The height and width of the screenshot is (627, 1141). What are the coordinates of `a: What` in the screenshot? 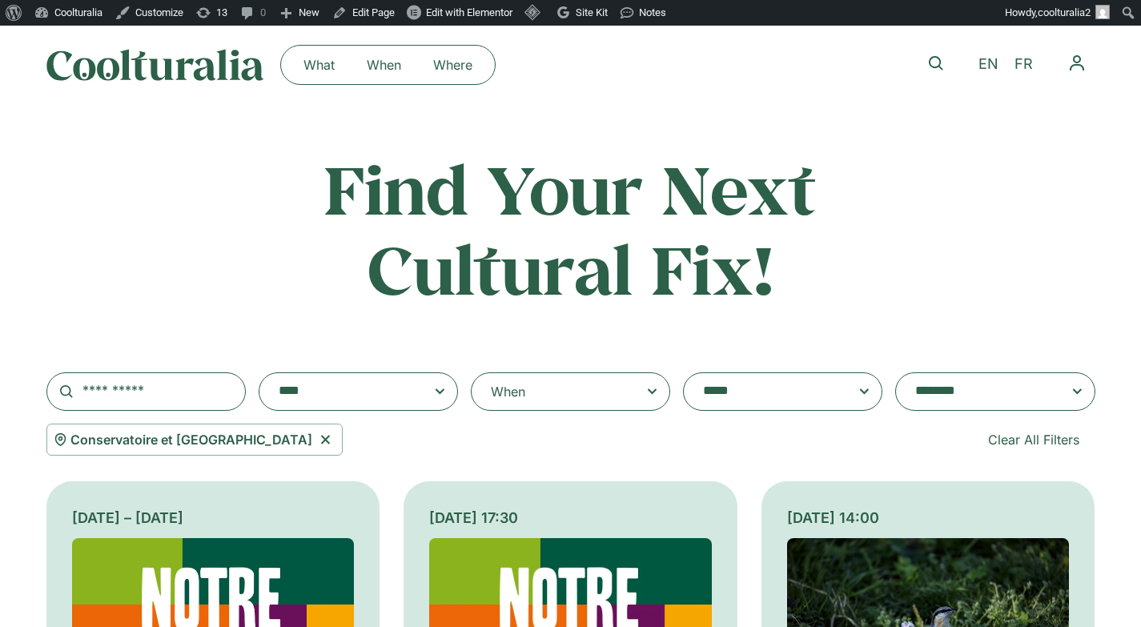 It's located at (319, 65).